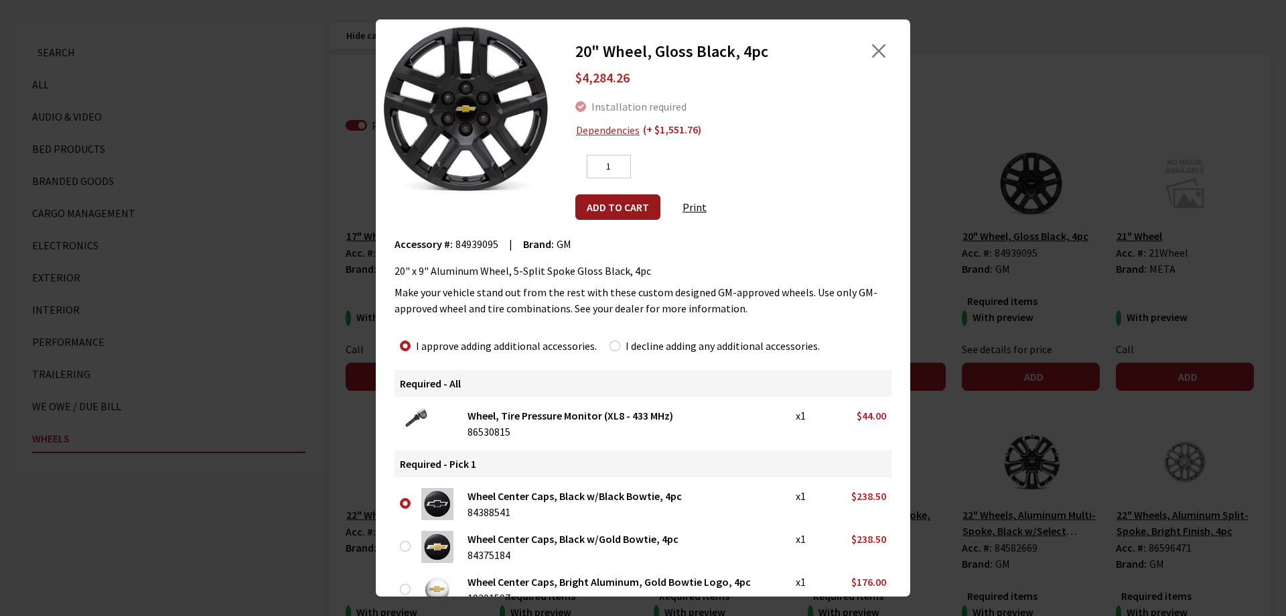 This screenshot has width=1286, height=616. What do you see at coordinates (692, 207) in the screenshot?
I see `button: Print` at bounding box center [692, 207].